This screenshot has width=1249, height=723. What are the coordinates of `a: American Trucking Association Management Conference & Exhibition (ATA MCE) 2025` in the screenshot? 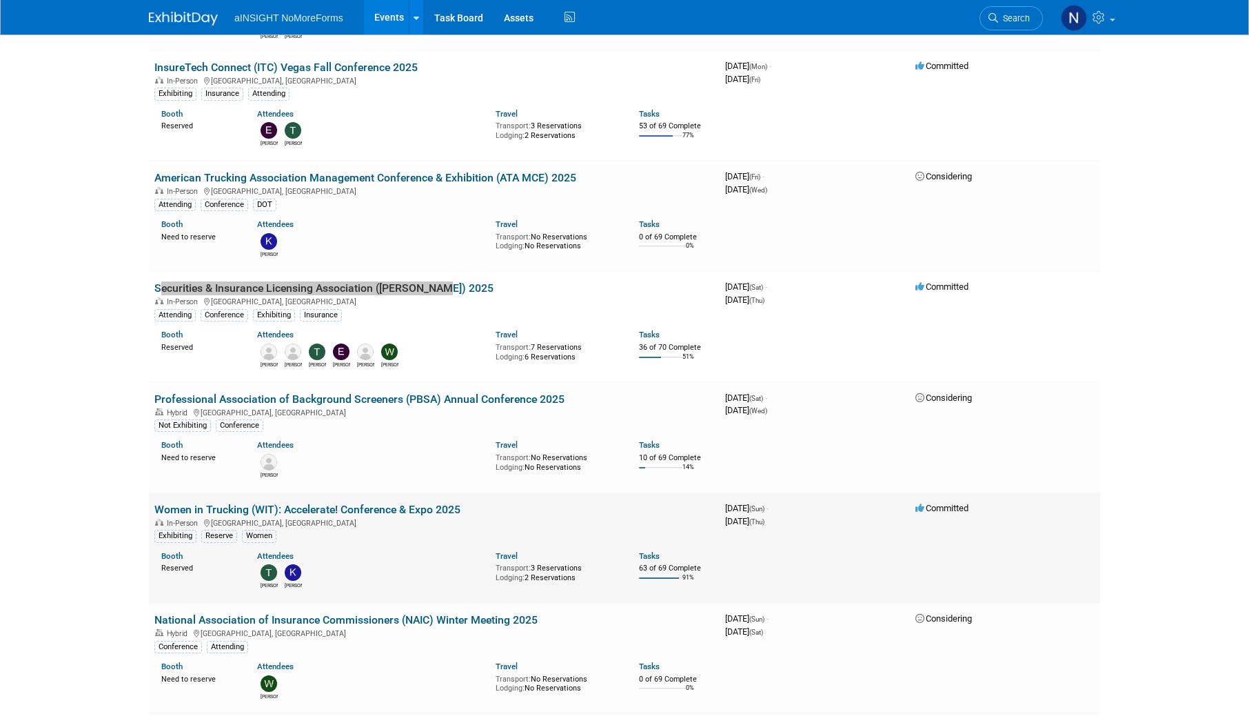 It's located at (365, 177).